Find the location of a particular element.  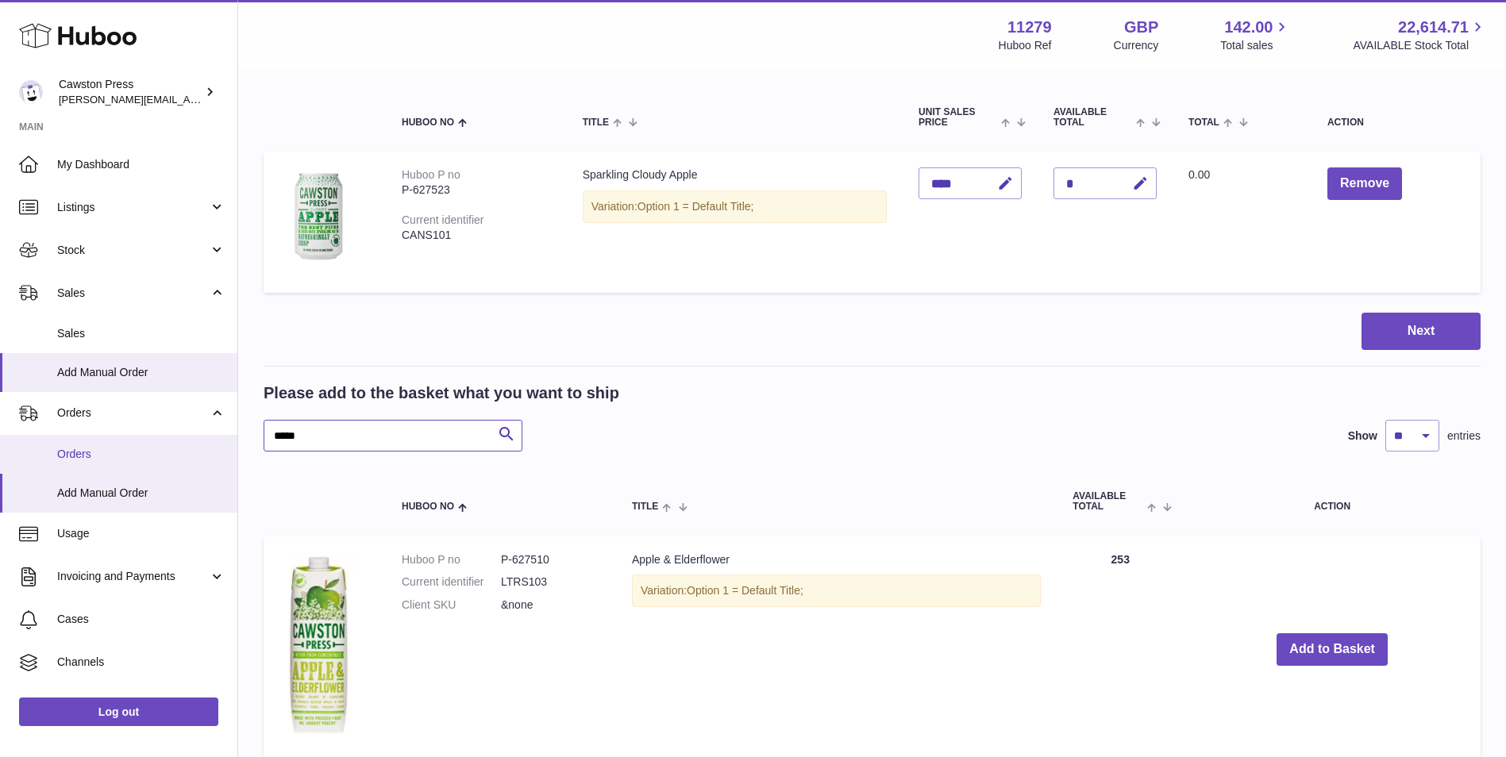

strong: GBP is located at coordinates (1141, 27).